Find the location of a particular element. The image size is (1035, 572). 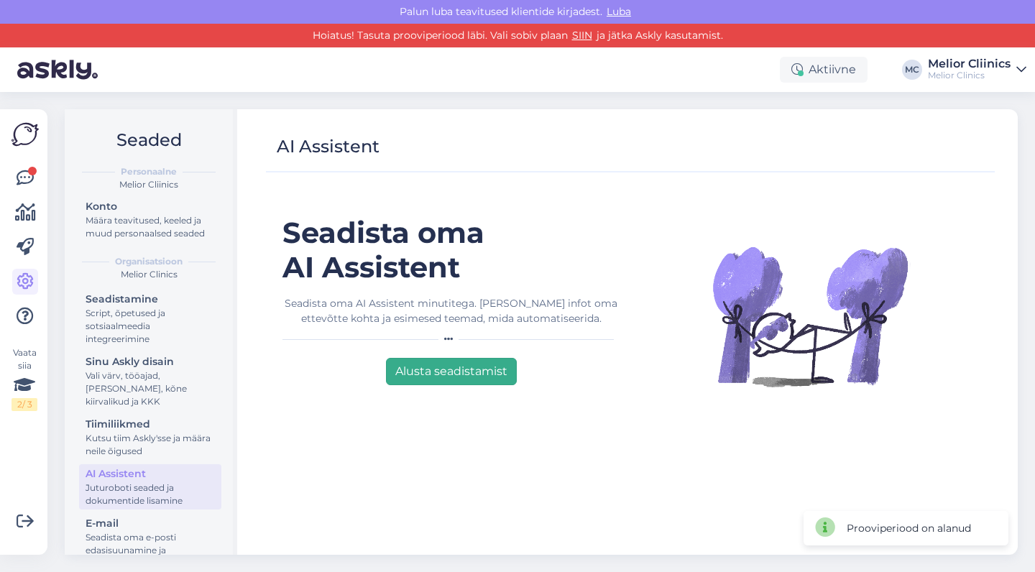

button: Alusta seadistamist is located at coordinates (451, 371).